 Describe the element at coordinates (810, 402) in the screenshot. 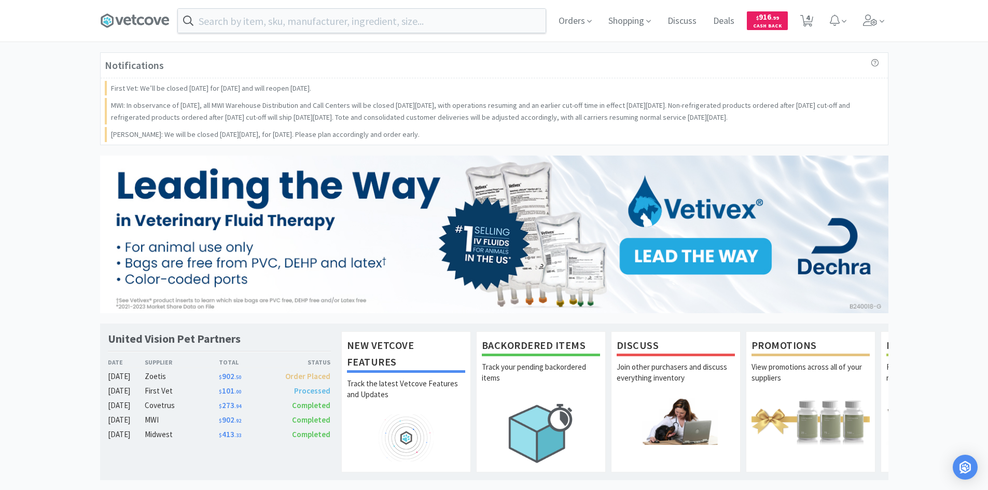

I see `a: PromotionsView promotions across all of your suppliers` at that location.